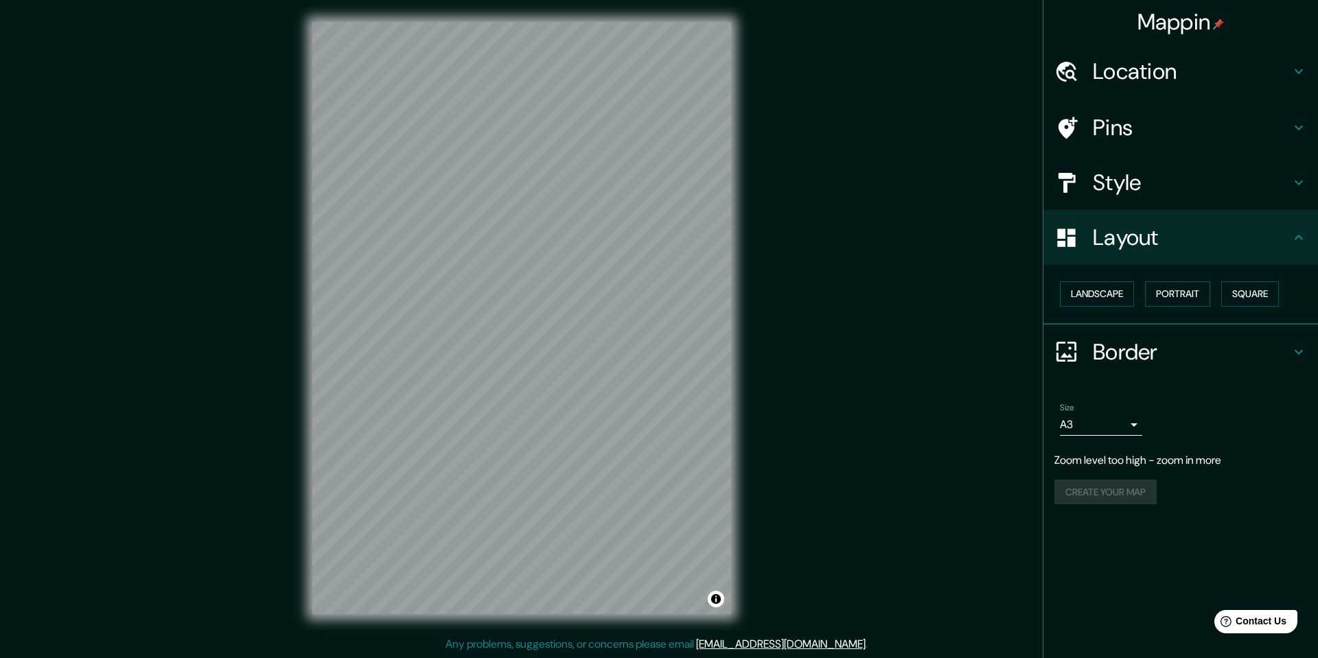 Image resolution: width=1318 pixels, height=658 pixels. Describe the element at coordinates (1180, 237) in the screenshot. I see `div: Layout` at that location.